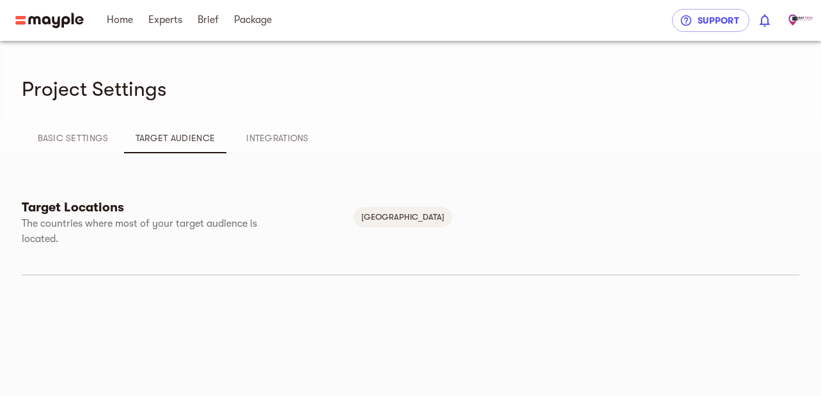 The height and width of the screenshot is (396, 821). Describe the element at coordinates (49, 20) in the screenshot. I see `img: Main logo` at that location.